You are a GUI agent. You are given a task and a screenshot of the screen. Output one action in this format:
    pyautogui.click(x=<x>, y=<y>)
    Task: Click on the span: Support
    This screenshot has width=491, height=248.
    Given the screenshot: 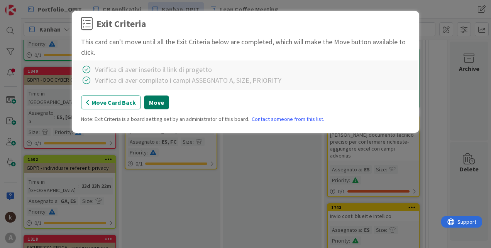 What is the action you would take?
    pyautogui.click(x=25, y=6)
    